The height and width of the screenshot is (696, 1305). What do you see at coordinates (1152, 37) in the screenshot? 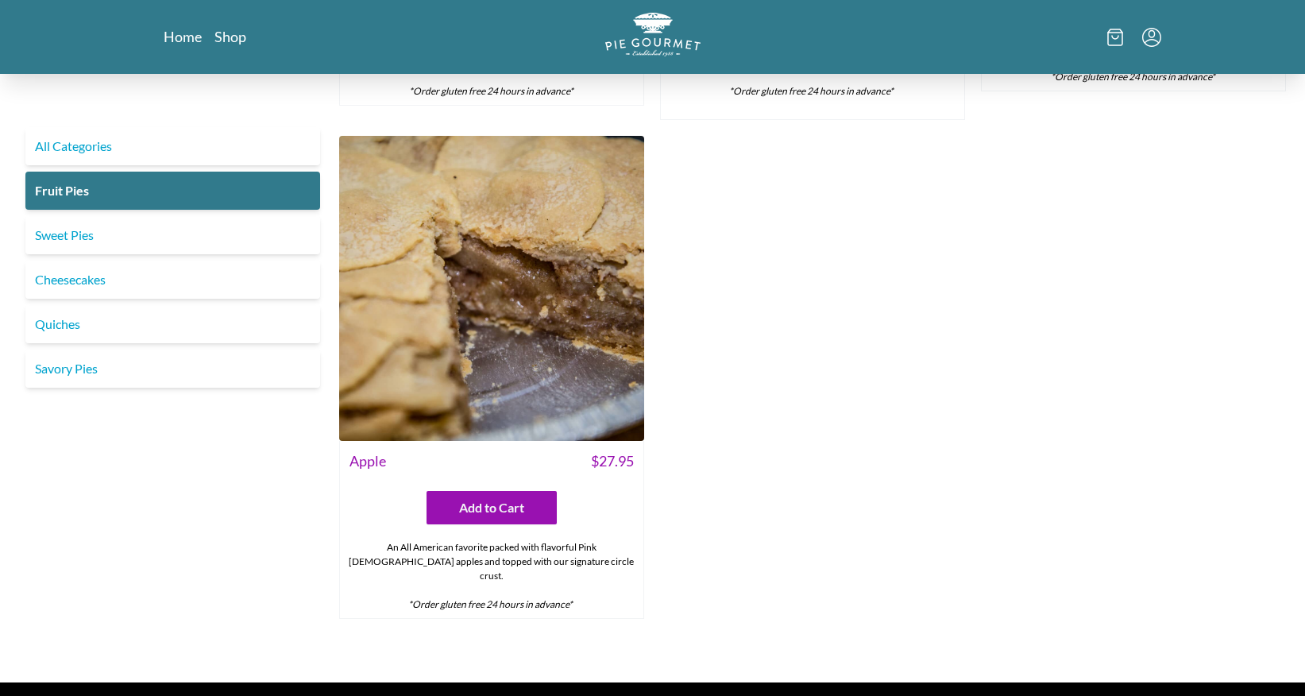
I see `button: Menu` at bounding box center [1152, 37].